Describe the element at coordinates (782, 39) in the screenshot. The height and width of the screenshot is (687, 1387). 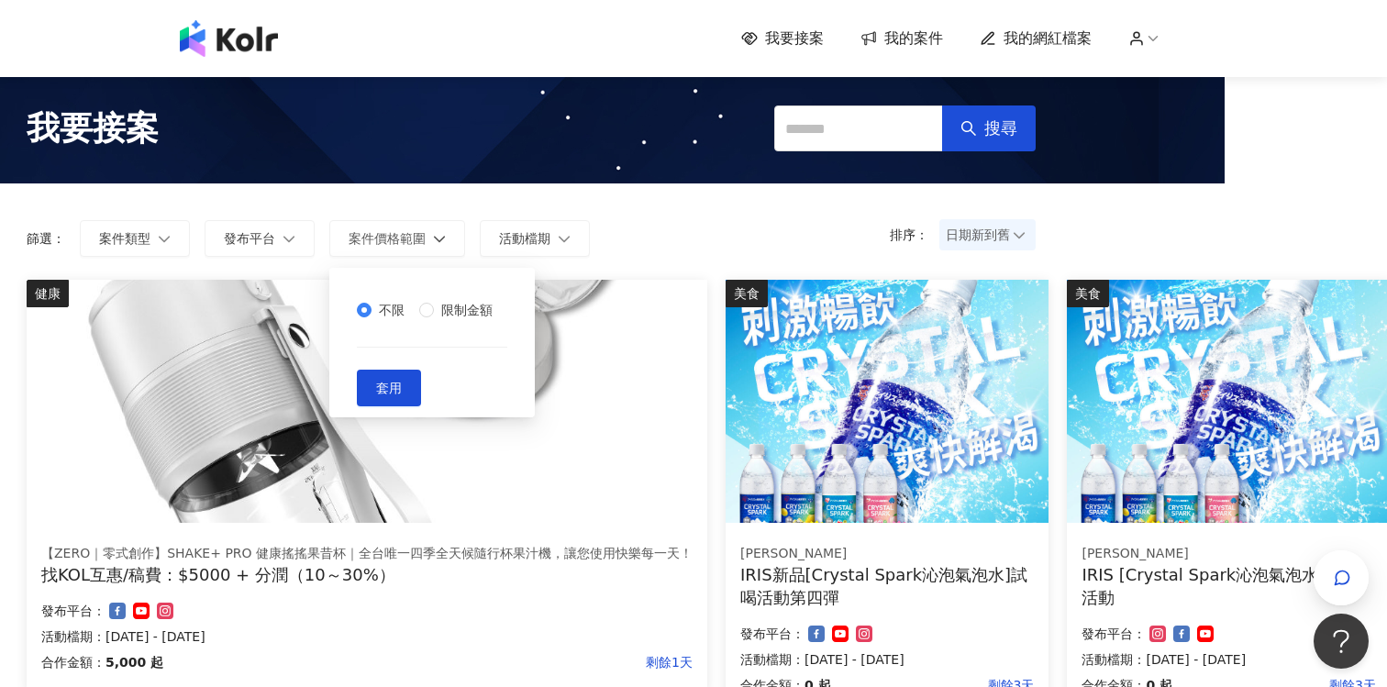
I see `a: 我要接案` at that location.